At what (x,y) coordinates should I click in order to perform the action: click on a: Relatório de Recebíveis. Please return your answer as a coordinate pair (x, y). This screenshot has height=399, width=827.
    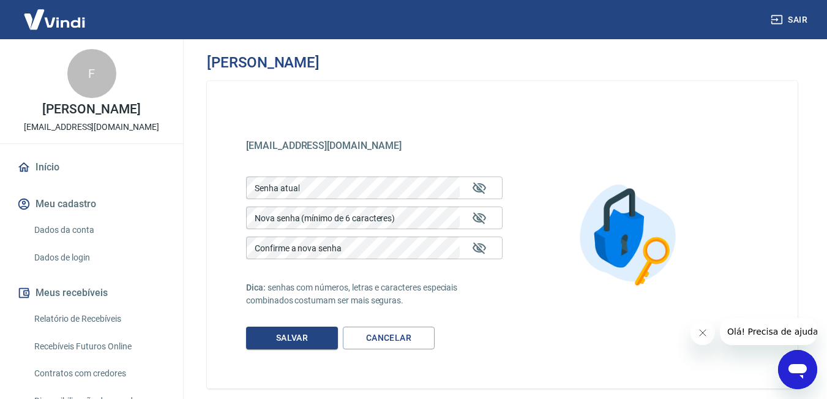
    Looking at the image, I should click on (99, 318).